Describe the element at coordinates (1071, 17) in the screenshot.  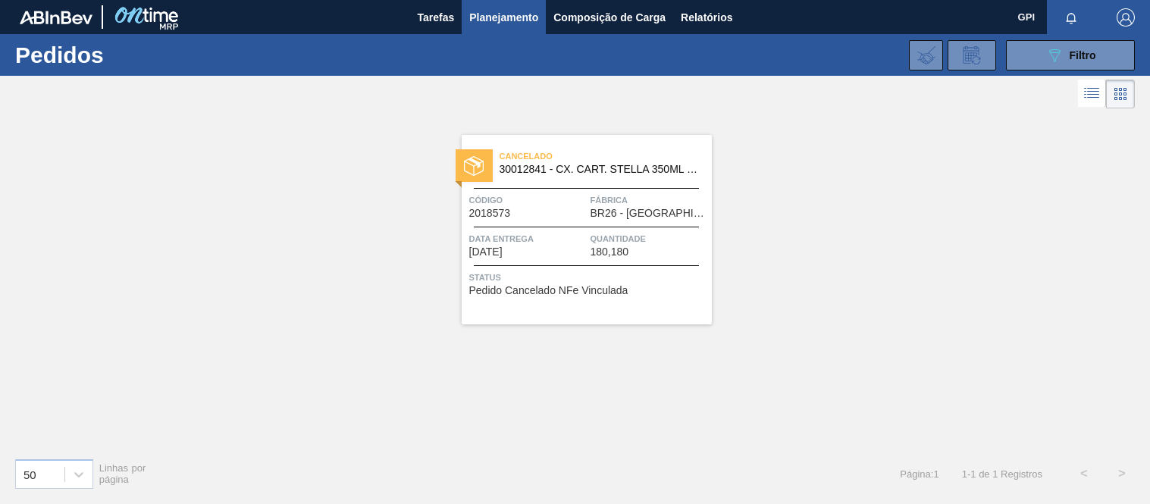
I see `button: Notificações` at that location.